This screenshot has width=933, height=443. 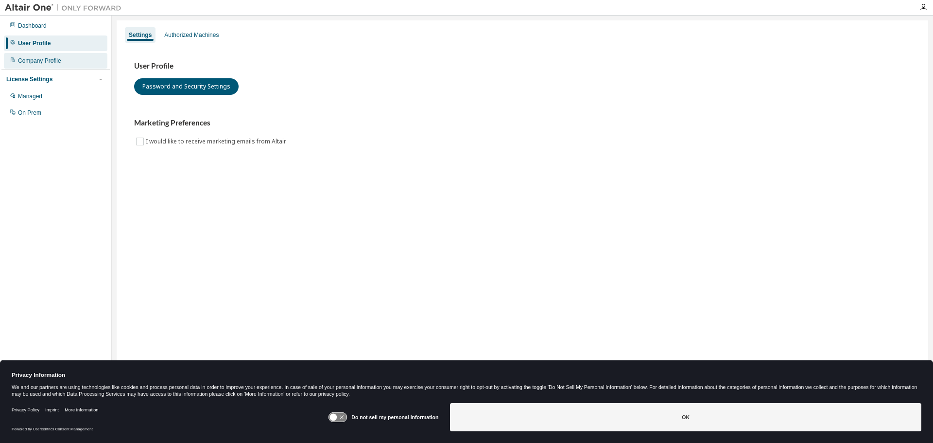 I want to click on div: Company Profile, so click(x=39, y=61).